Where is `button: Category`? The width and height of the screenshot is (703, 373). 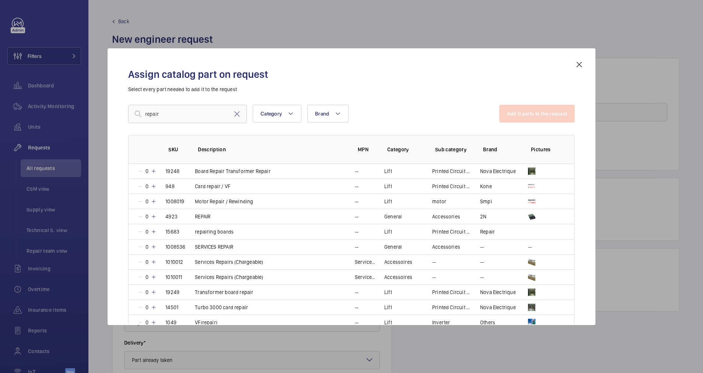
button: Category is located at coordinates (277, 114).